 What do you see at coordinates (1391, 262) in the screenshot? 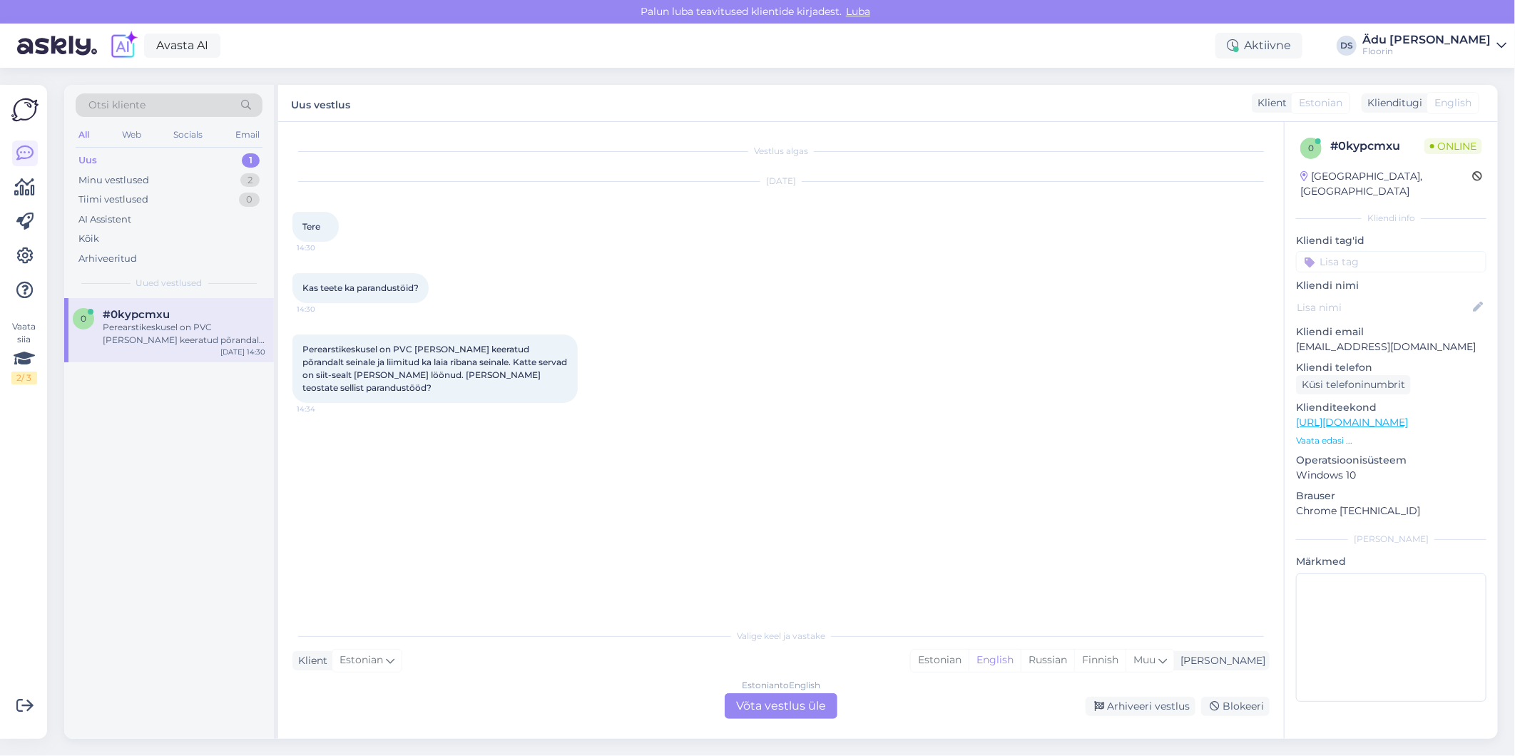
I see `input: Lisa tag` at bounding box center [1391, 262].